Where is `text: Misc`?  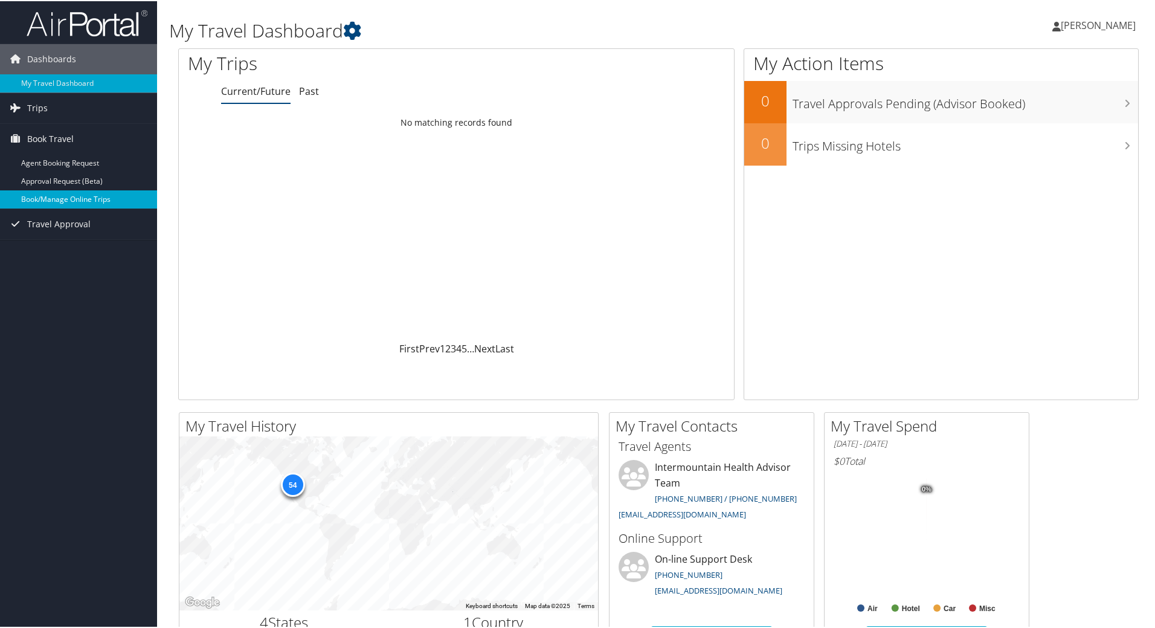 text: Misc is located at coordinates (987, 607).